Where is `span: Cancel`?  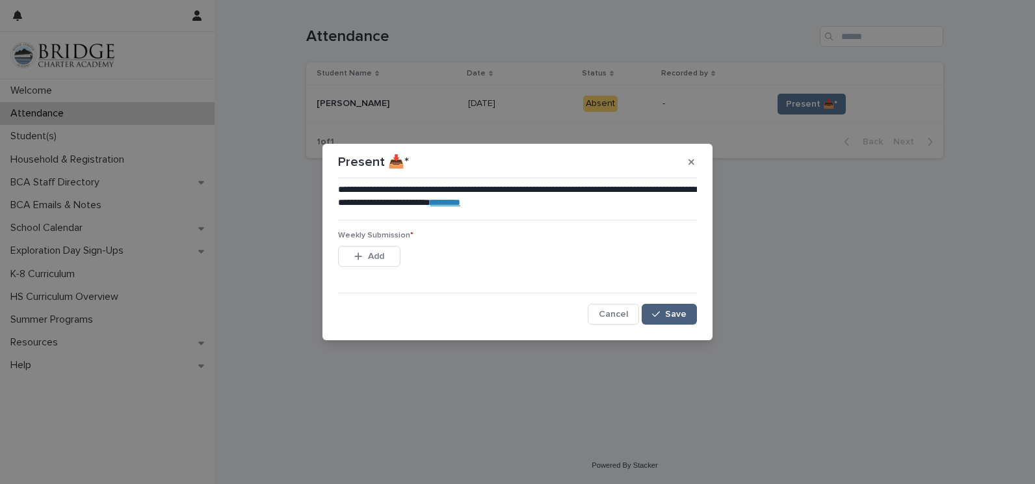 span: Cancel is located at coordinates (613, 314).